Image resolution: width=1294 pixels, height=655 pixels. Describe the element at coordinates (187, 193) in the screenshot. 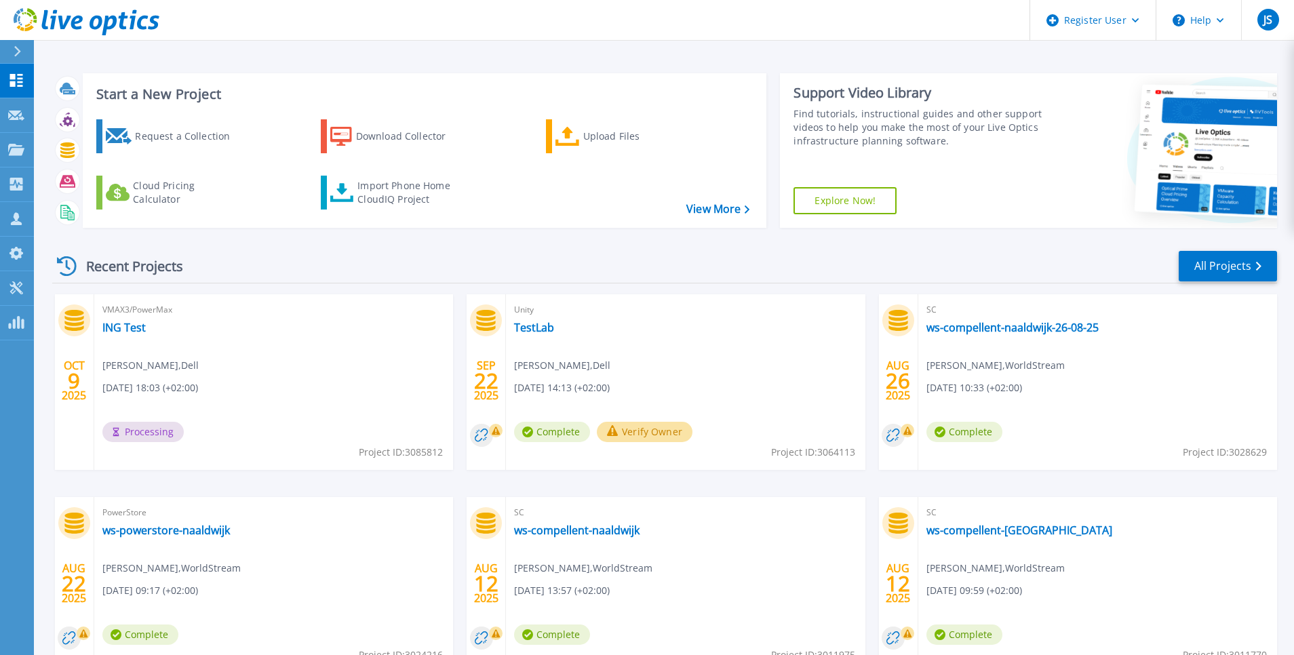

I see `div: Cloud Pricing Calculator` at that location.